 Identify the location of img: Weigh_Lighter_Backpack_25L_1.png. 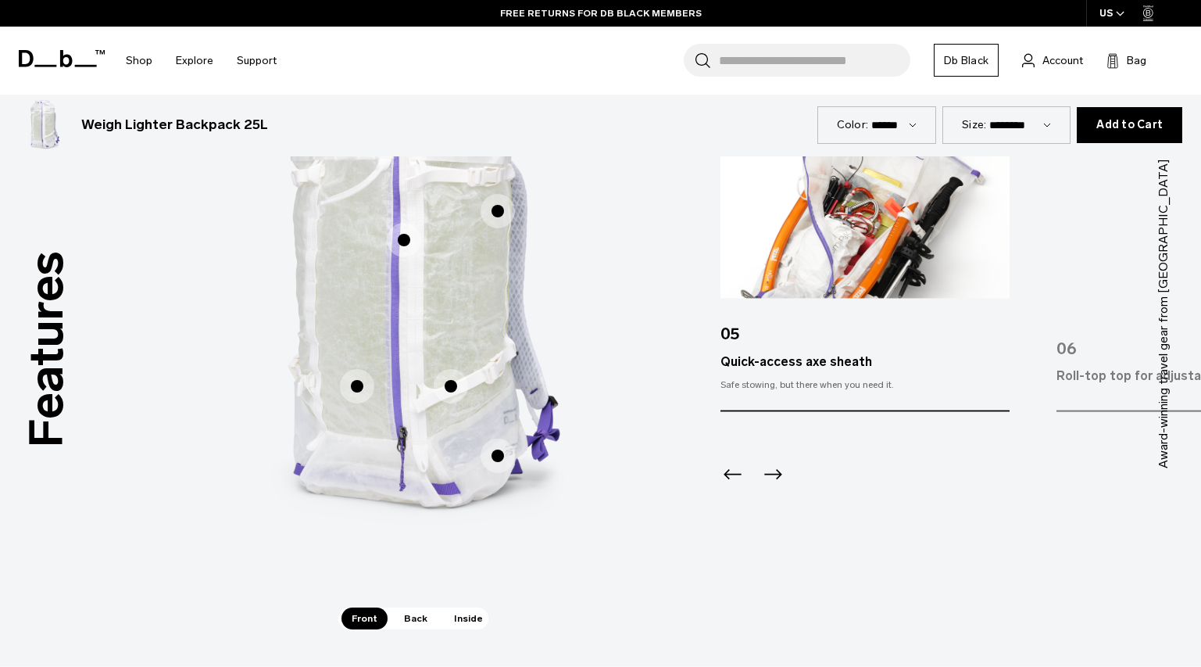
(44, 125).